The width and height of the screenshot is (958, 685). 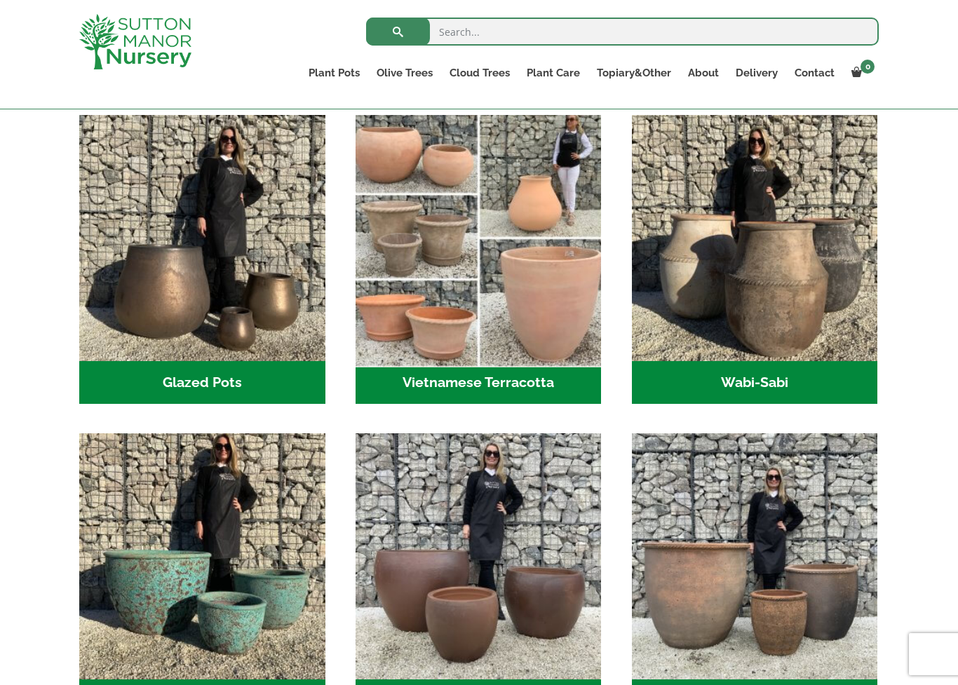 I want to click on a: Cloud Trees, so click(x=480, y=73).